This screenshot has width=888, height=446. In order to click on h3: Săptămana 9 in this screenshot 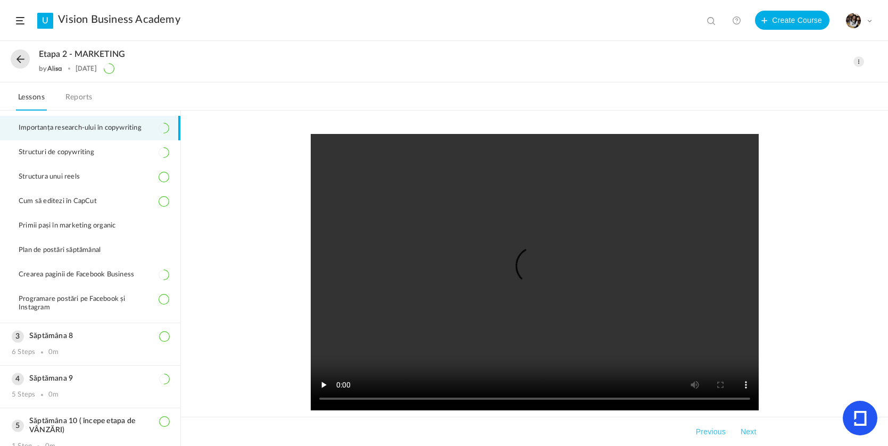, I will do `click(90, 379)`.